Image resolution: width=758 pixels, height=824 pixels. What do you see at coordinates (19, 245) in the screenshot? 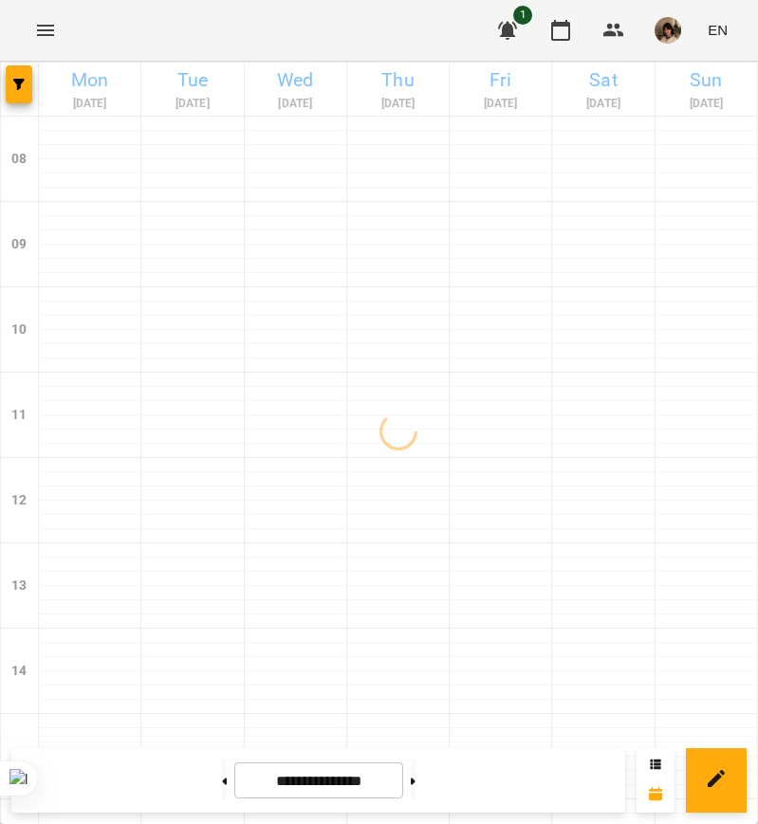
I see `h6: 09` at bounding box center [19, 245].